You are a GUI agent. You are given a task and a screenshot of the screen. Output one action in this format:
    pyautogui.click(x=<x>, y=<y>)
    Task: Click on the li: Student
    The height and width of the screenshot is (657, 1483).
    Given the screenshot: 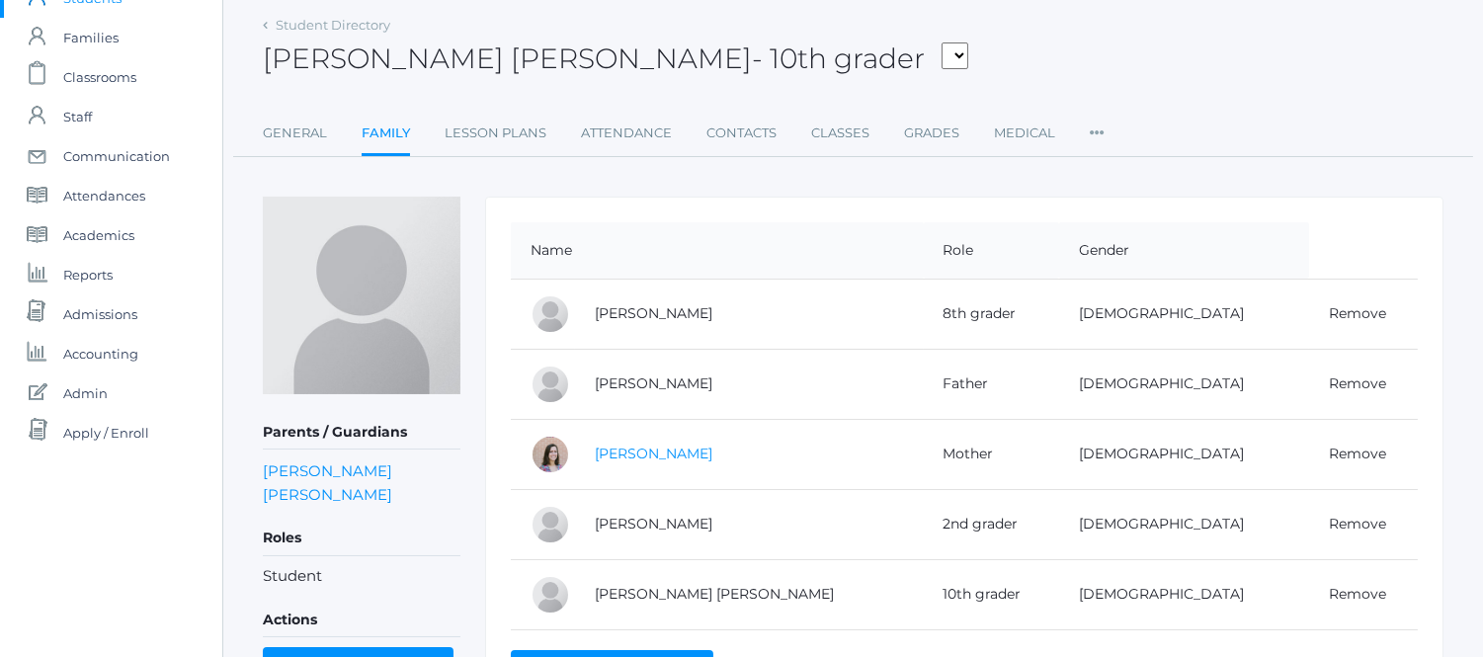 What is the action you would take?
    pyautogui.click(x=362, y=576)
    